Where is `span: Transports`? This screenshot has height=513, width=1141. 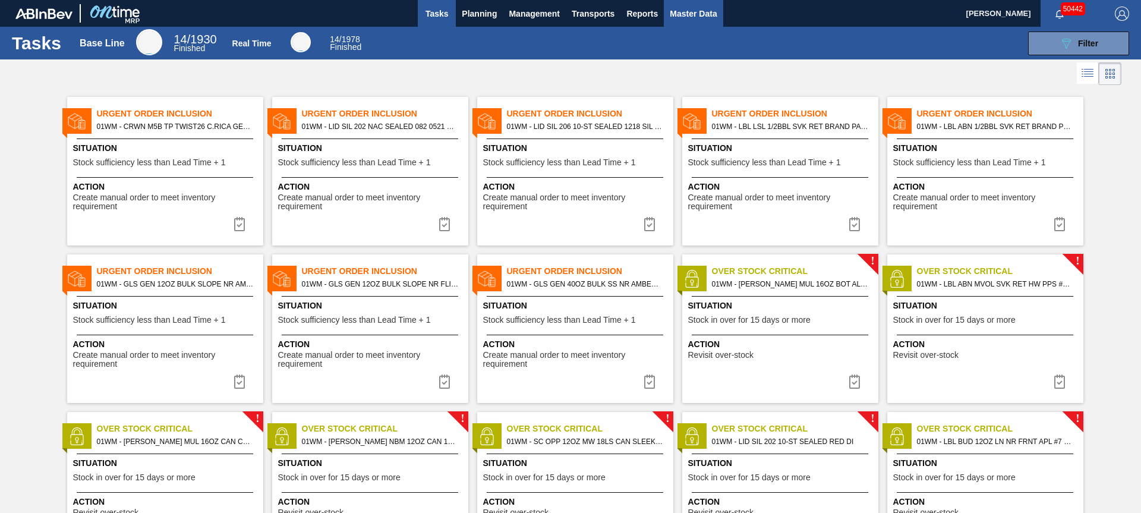
span: Transports is located at coordinates (593, 14).